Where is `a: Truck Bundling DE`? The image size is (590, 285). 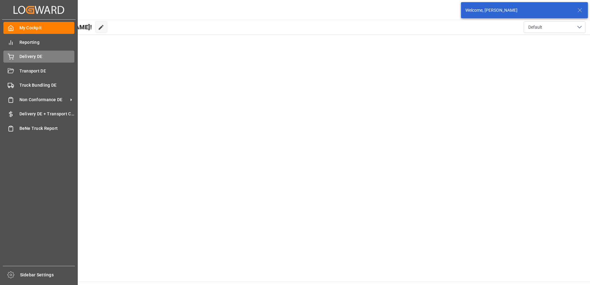 a: Truck Bundling DE is located at coordinates (39, 85).